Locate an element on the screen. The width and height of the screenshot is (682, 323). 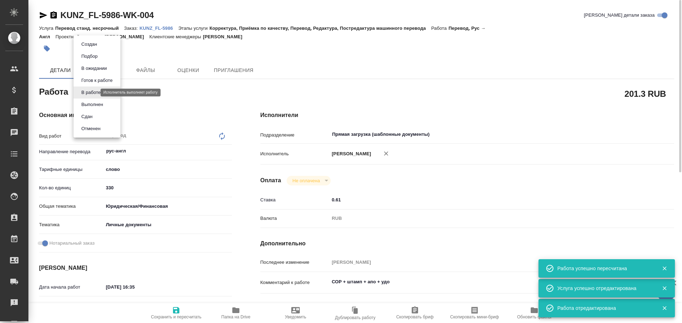
button: Подбор is located at coordinates (89, 56).